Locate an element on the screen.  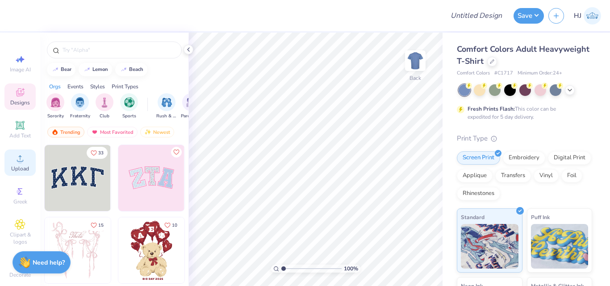
span: Image AI is located at coordinates (20, 70).